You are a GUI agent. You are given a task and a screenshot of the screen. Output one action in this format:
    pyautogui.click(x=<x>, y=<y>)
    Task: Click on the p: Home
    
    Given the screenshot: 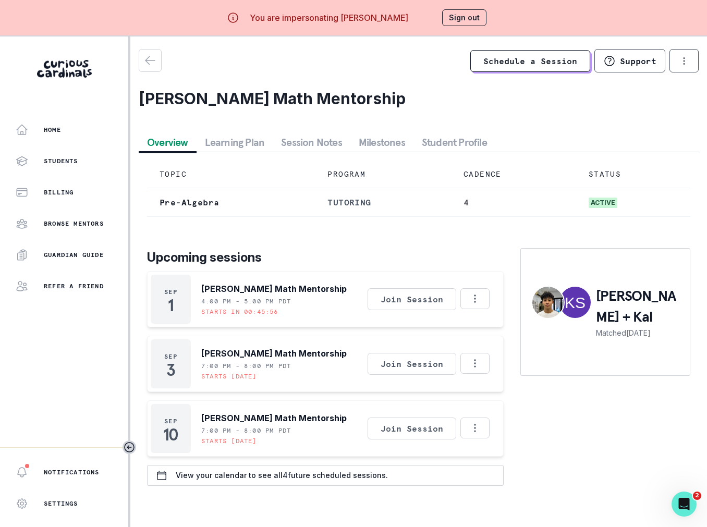 What is the action you would take?
    pyautogui.click(x=52, y=130)
    